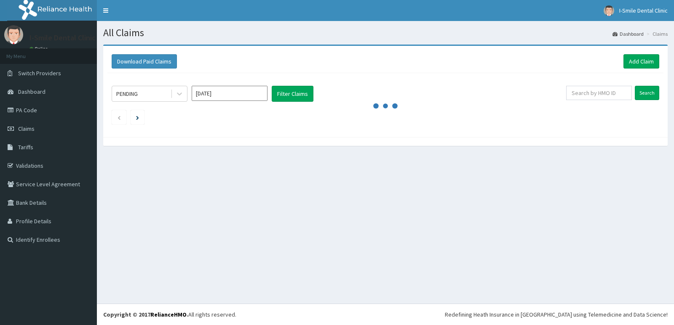  Describe the element at coordinates (127, 94) in the screenshot. I see `div: PENDING` at that location.